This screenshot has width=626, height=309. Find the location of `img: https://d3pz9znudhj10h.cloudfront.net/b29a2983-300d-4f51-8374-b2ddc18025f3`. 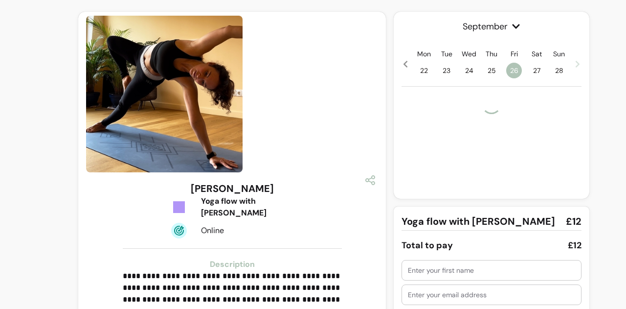

img: https://d3pz9znudhj10h.cloudfront.net/b29a2983-300d-4f51-8374-b2ddc18025f3 is located at coordinates (164, 94).